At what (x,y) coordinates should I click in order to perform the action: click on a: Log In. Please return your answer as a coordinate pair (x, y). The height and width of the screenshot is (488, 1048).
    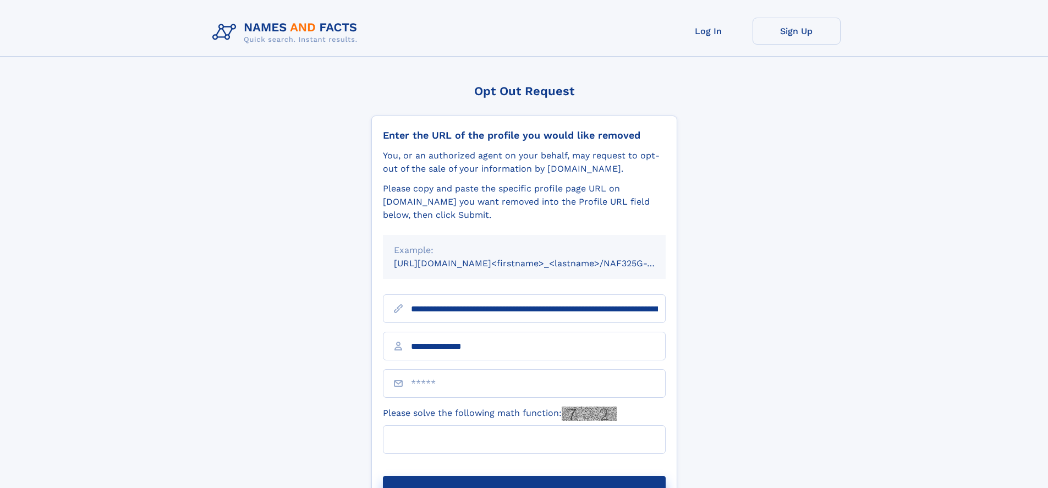
    Looking at the image, I should click on (709, 31).